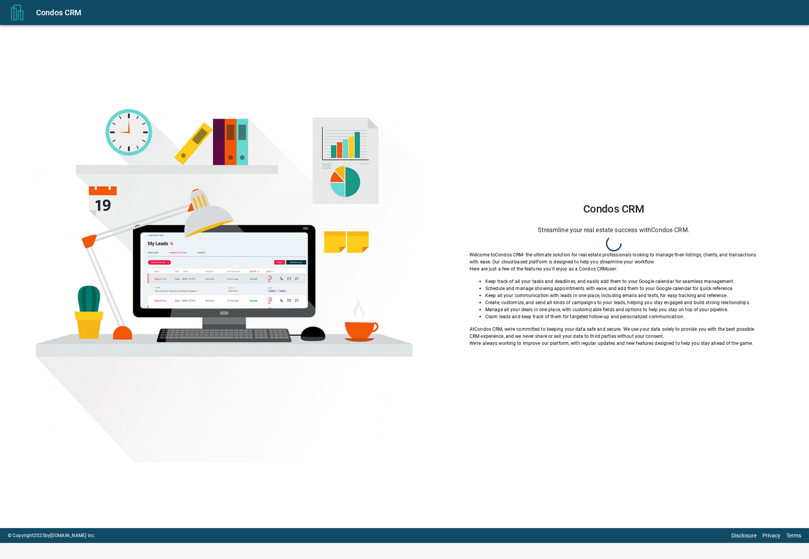 This screenshot has width=809, height=559. What do you see at coordinates (621, 303) in the screenshot?
I see `p: Create, customize, and send all kinds of campaigns to your leads, helping you stay engaged and bu...` at bounding box center [621, 303].